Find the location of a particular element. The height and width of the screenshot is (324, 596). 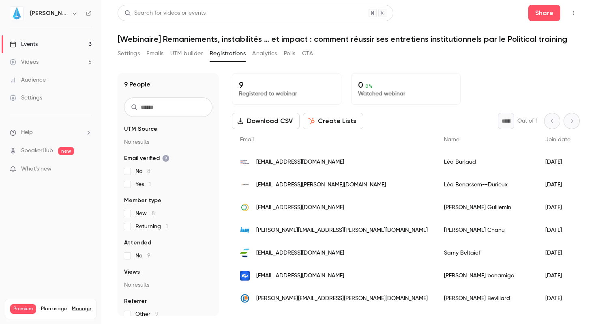

li: help-dropdown-opener is located at coordinates (51, 132).